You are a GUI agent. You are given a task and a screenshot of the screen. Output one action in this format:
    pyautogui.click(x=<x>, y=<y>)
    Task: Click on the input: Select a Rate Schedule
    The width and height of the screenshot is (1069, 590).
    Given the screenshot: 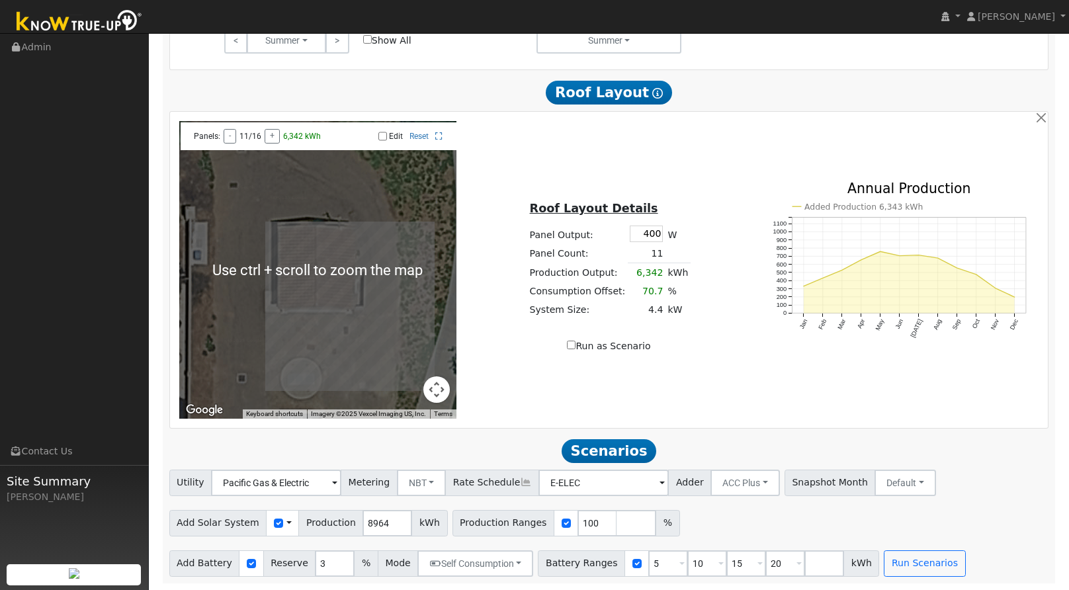 What is the action you would take?
    pyautogui.click(x=603, y=483)
    